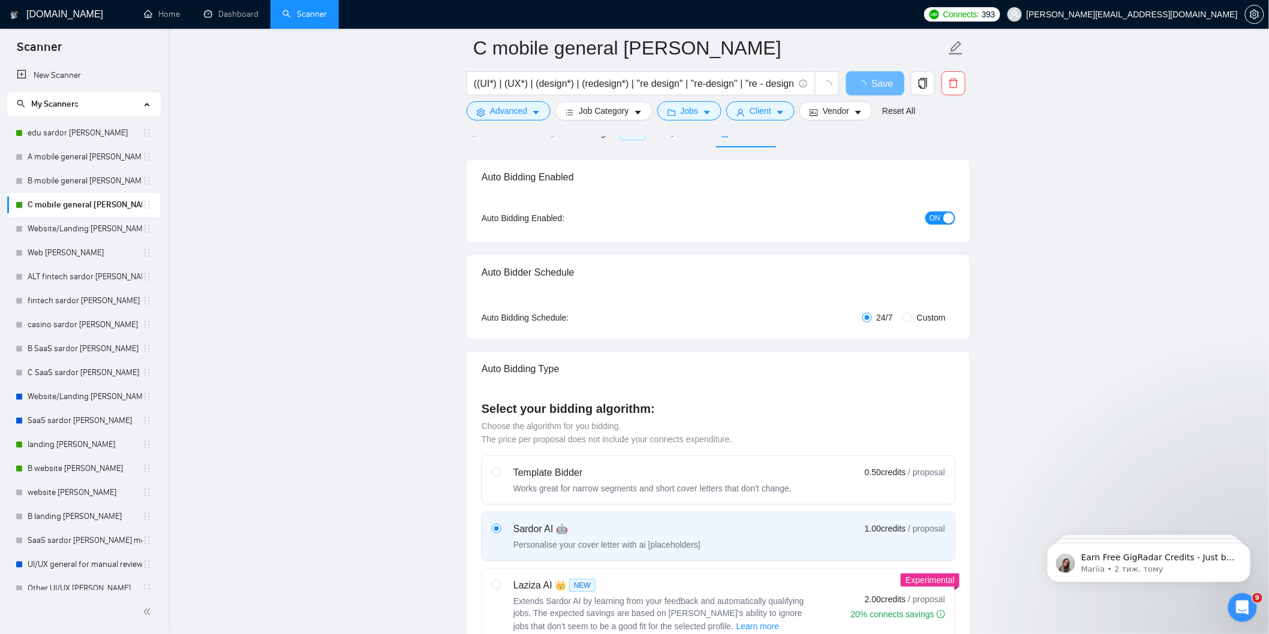 This screenshot has width=1269, height=634. I want to click on span: 9, so click(1257, 598).